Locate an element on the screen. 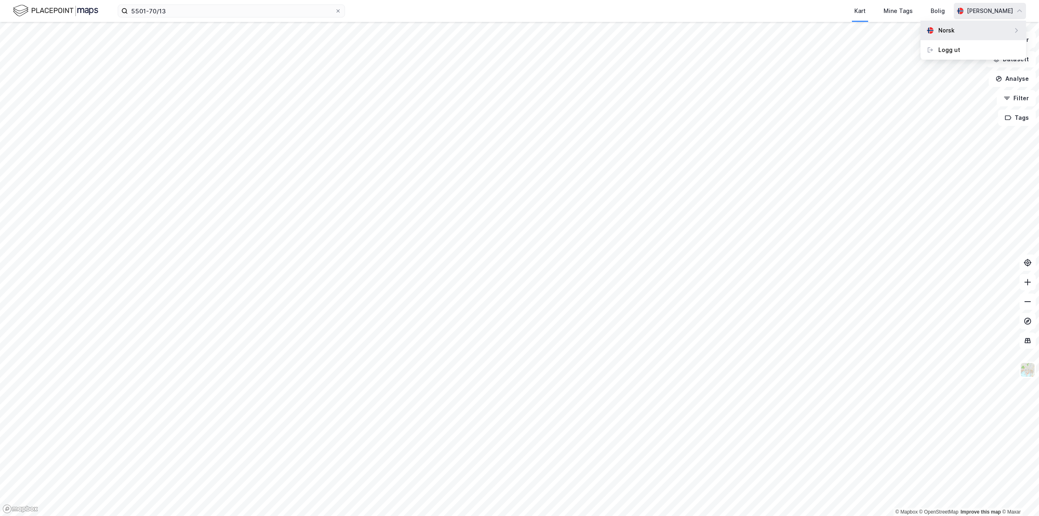 This screenshot has width=1039, height=516. div: Logg ut is located at coordinates (949, 50).